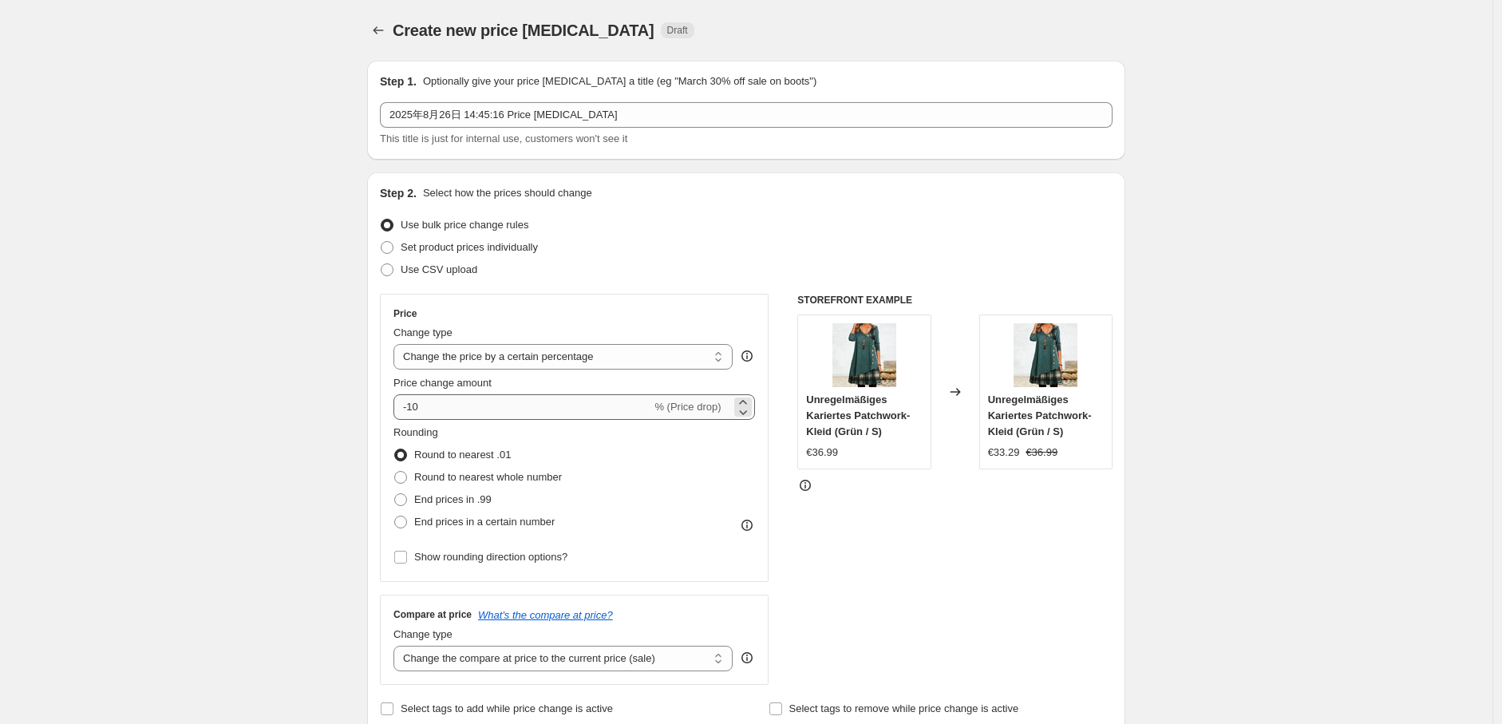 This screenshot has height=724, width=1502. Describe the element at coordinates (508, 193) in the screenshot. I see `p: Select how the prices should change` at that location.